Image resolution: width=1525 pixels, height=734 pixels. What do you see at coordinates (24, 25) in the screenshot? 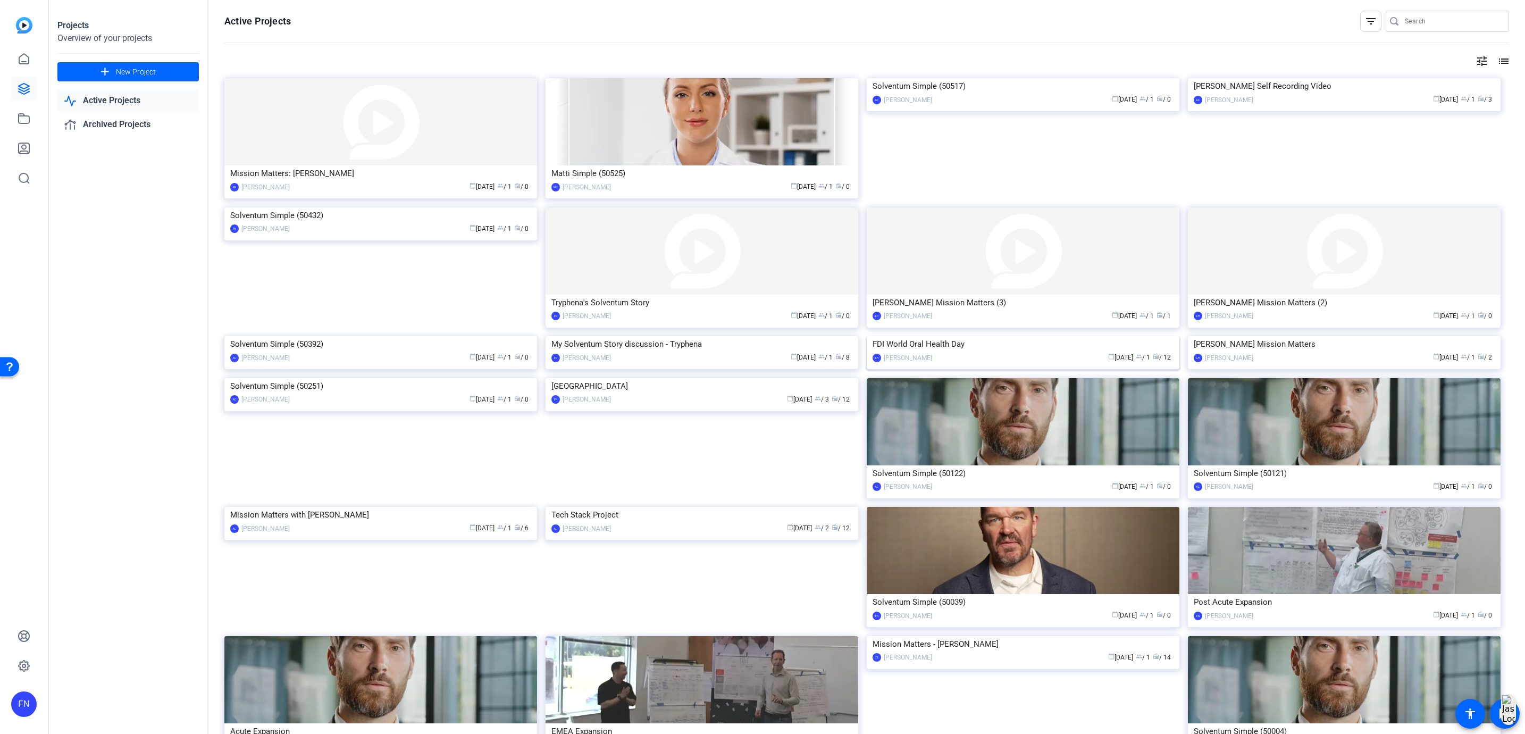
I see `img: blue-gradient.svg` at bounding box center [24, 25].